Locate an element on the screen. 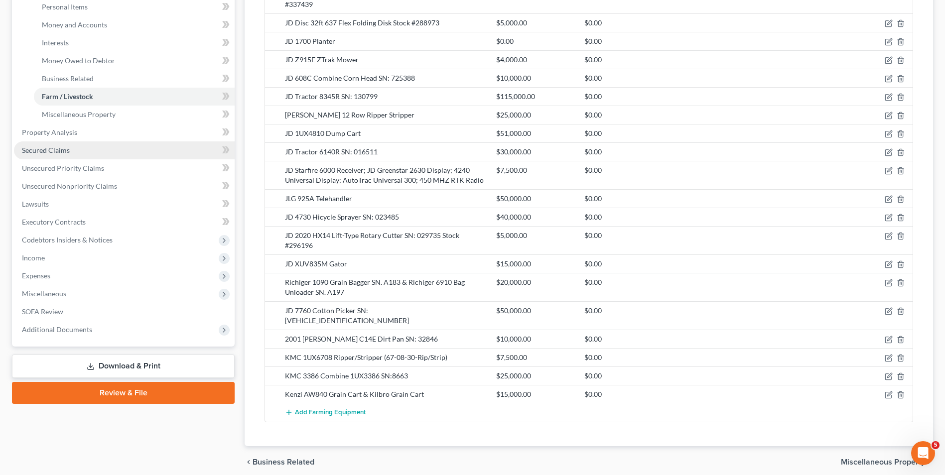 The height and width of the screenshot is (475, 945). div: JD Starfire 6000 Receiver; JD Greenstar 2630 Display; 4240 Universal Display; AutoTrac Universal ... is located at coordinates (386, 175).